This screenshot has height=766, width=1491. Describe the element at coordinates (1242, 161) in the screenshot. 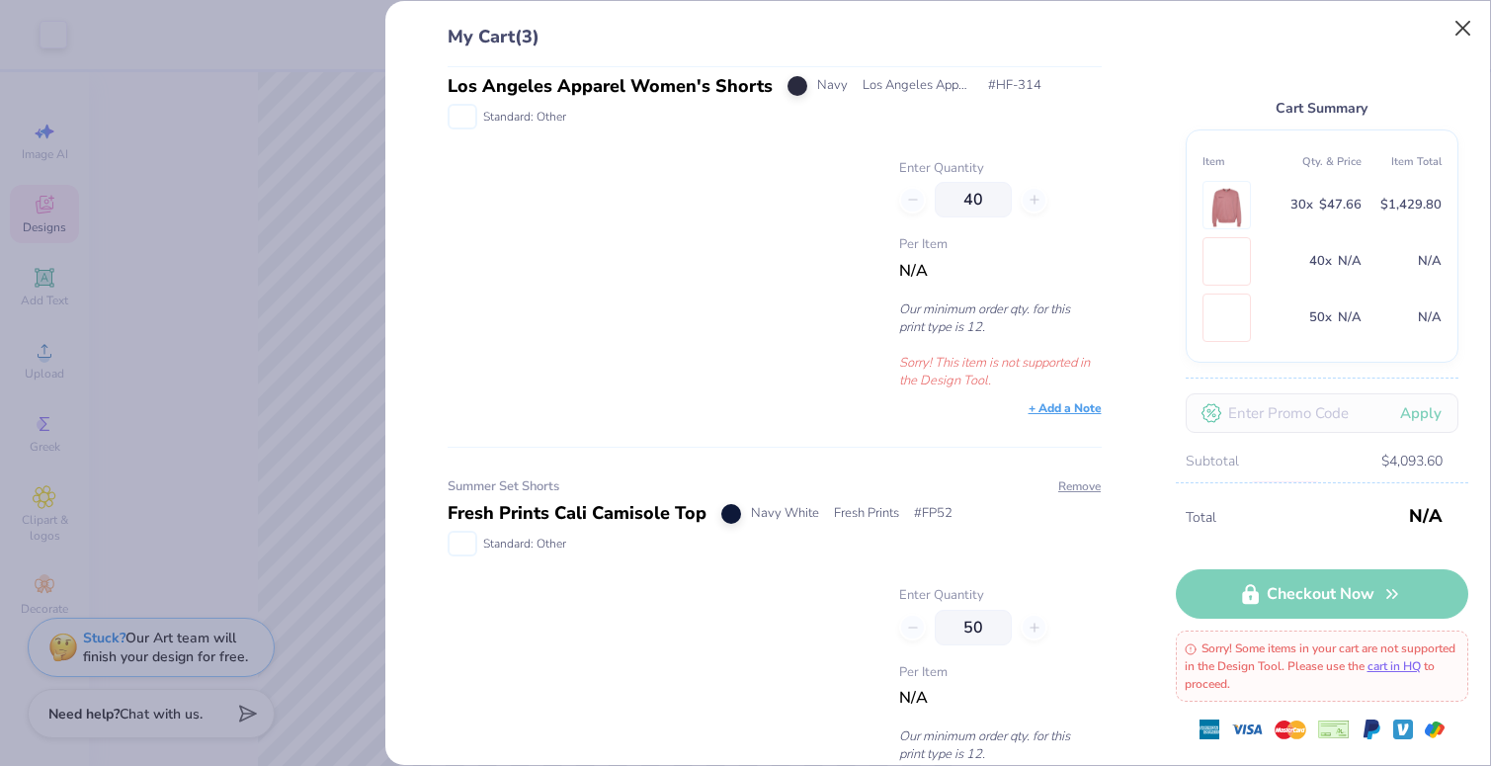

I see `th: Item` at that location.